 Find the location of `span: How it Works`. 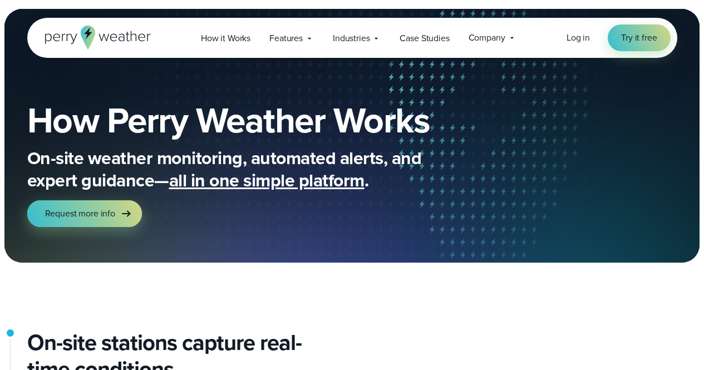

span: How it Works is located at coordinates (225, 38).